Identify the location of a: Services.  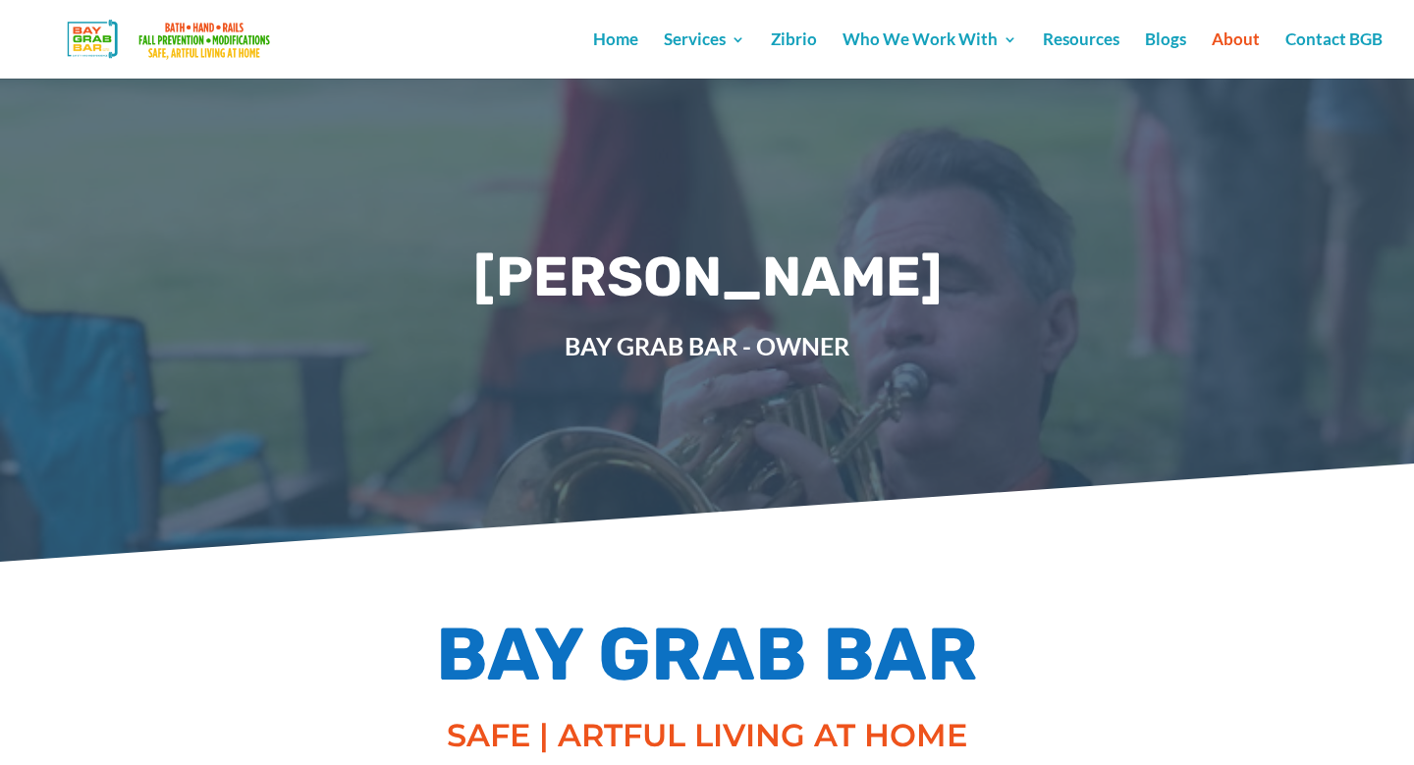
(704, 55).